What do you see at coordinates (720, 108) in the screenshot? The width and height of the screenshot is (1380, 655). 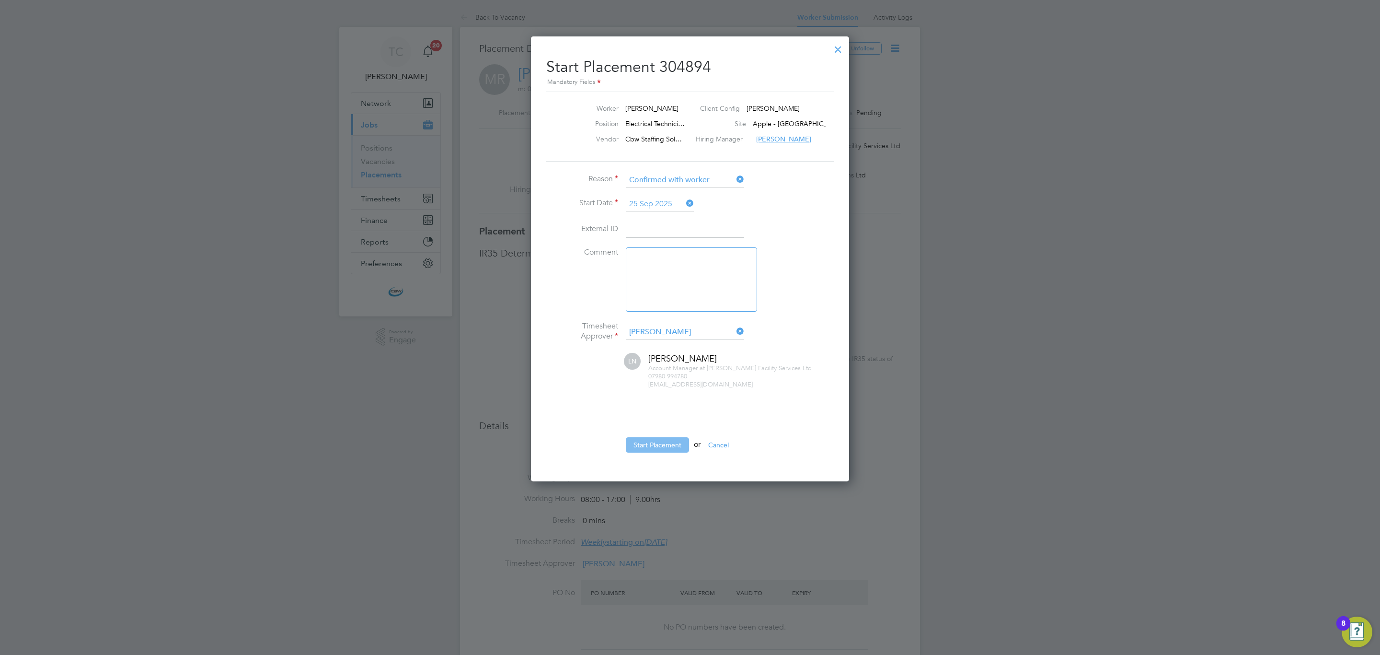 I see `label: Client Config` at bounding box center [720, 108].